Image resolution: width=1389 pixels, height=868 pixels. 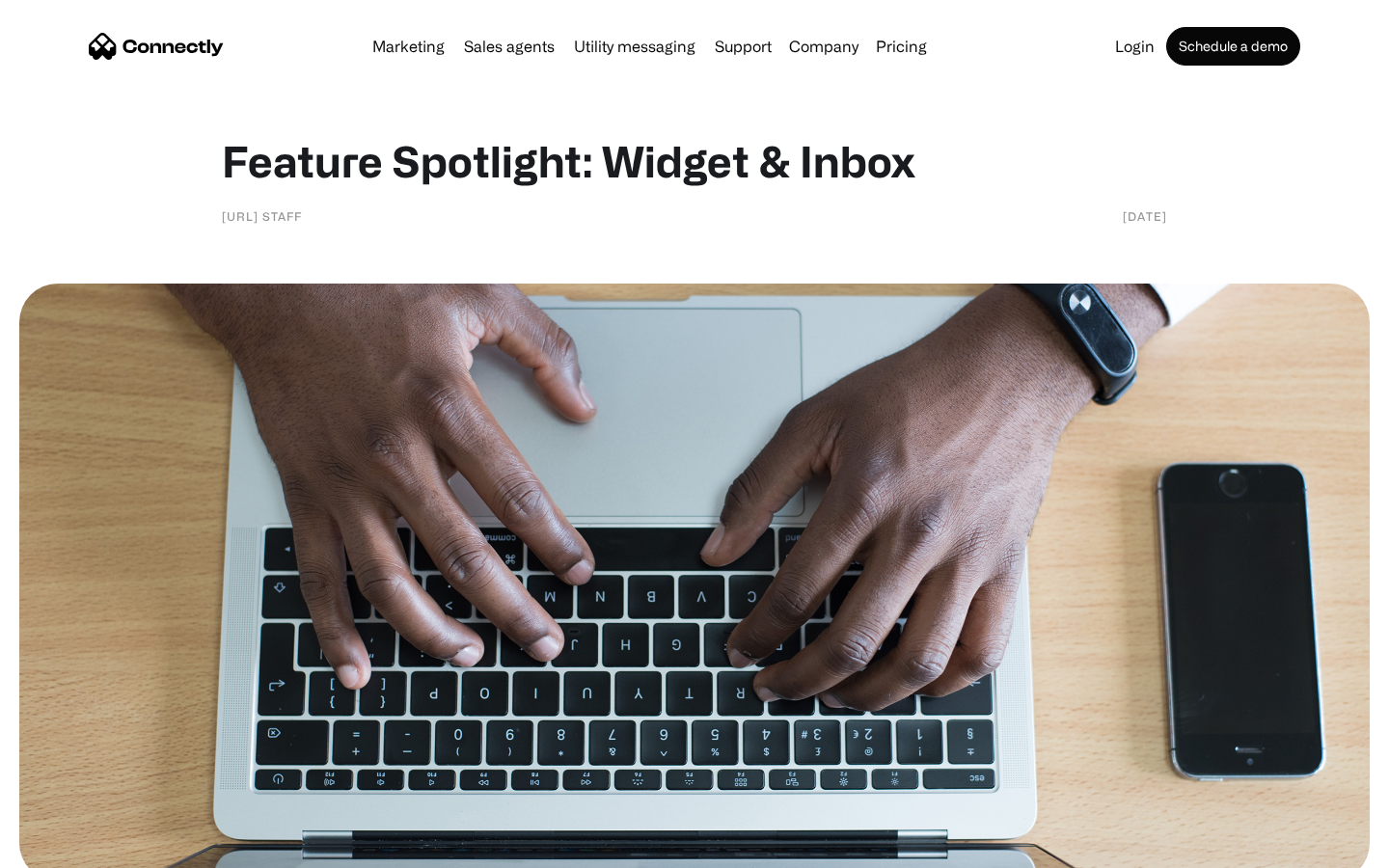 I want to click on a: Marketing, so click(x=408, y=46).